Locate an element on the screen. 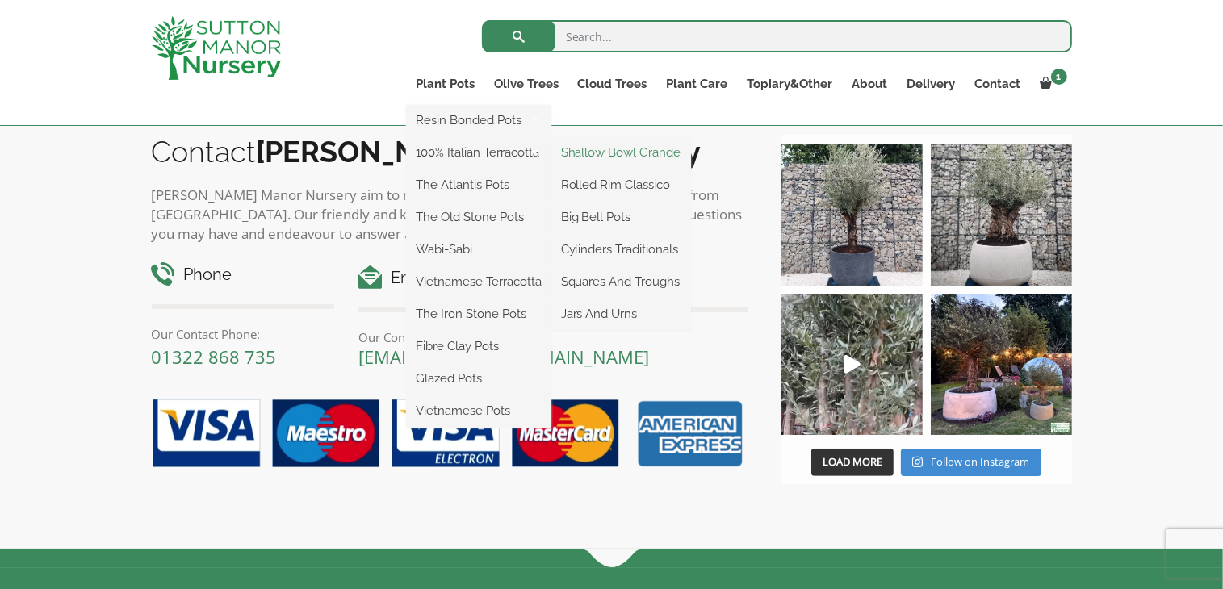 This screenshot has width=1223, height=589. a: Fibre Clay Pots is located at coordinates (479, 346).